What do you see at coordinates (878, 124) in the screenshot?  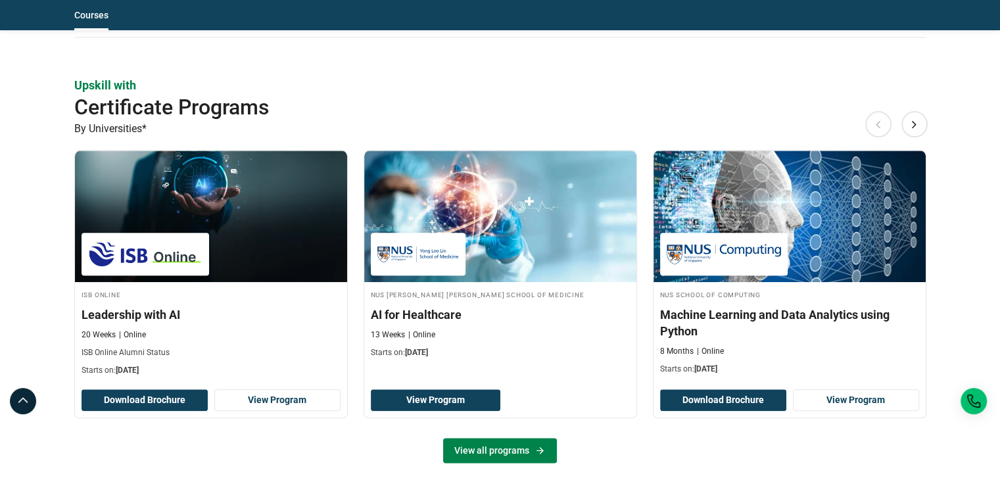 I see `button: Previous` at bounding box center [878, 124].